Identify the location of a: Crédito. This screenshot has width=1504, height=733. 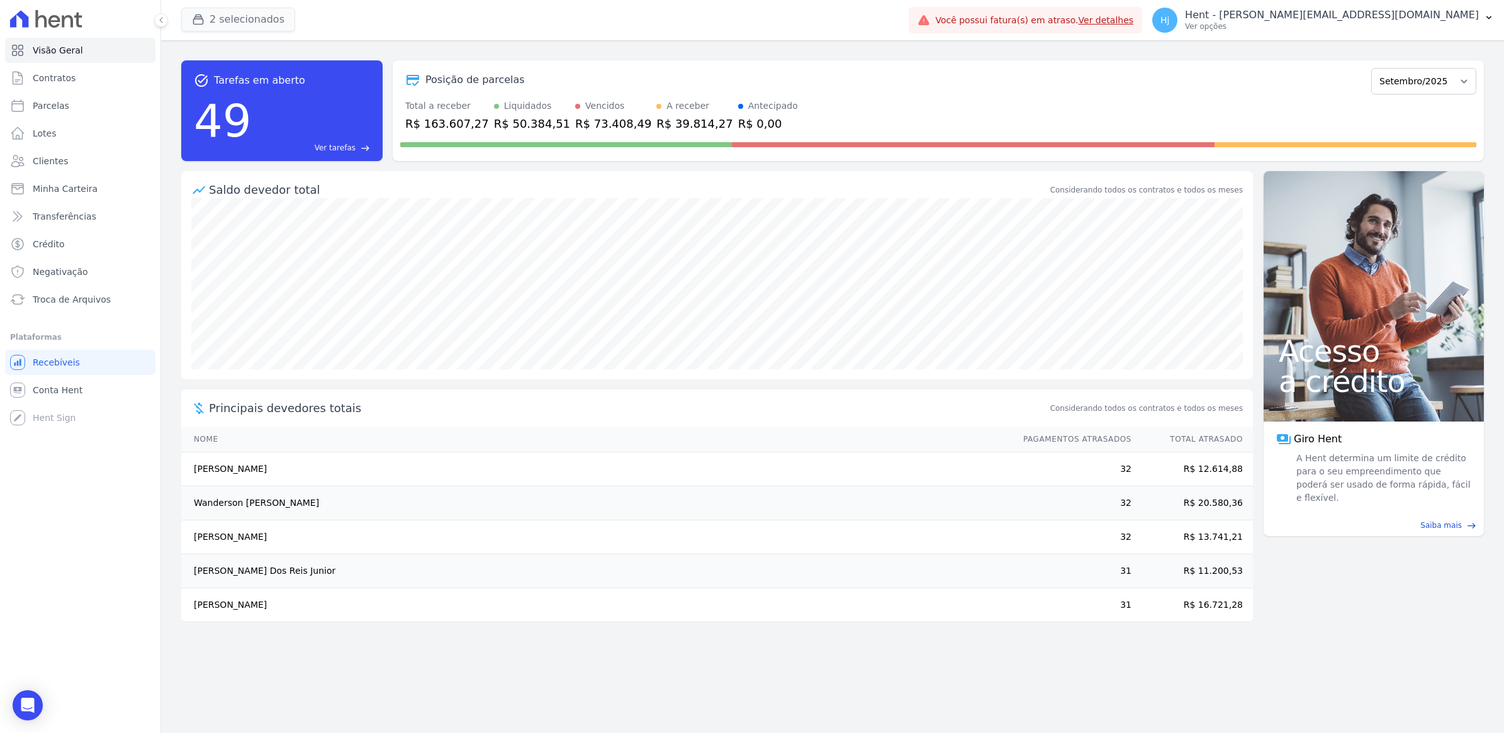
(80, 244).